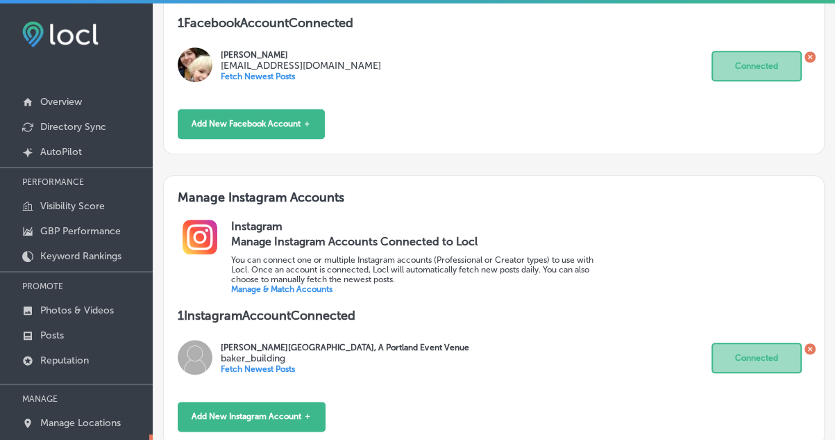 This screenshot has height=440, width=835. I want to click on h3: Manage Instagram Accounts Connected to Locl, so click(419, 241).